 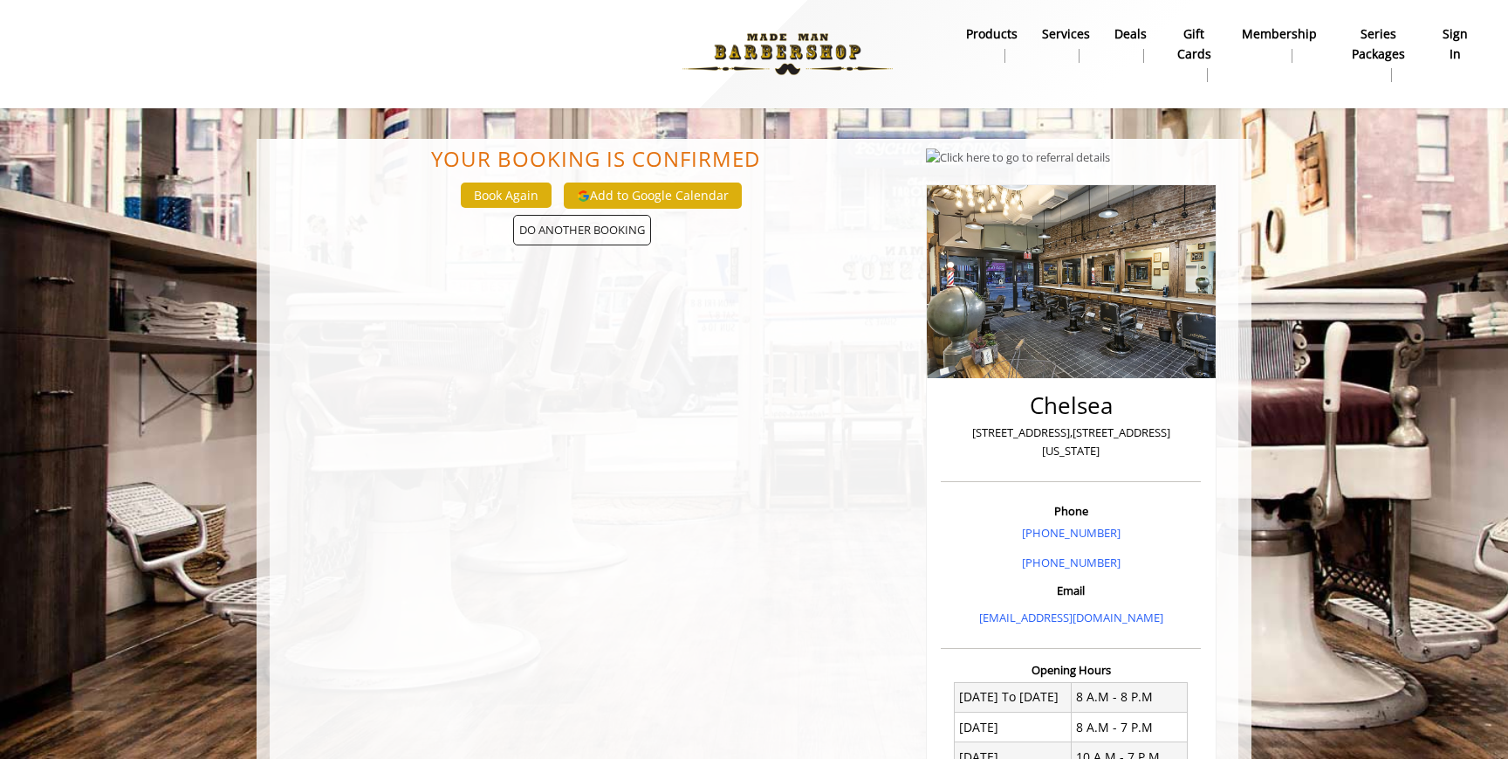 What do you see at coordinates (1194, 44) in the screenshot?
I see `b: gift cards` at bounding box center [1194, 44].